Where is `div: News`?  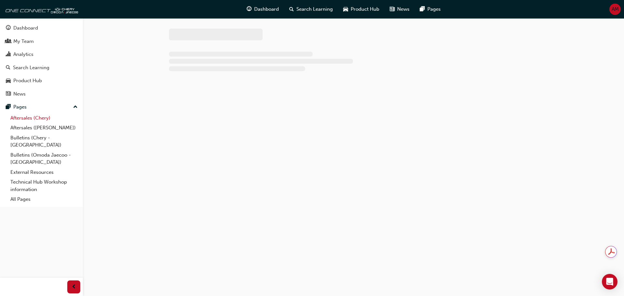
div: News is located at coordinates (19, 94).